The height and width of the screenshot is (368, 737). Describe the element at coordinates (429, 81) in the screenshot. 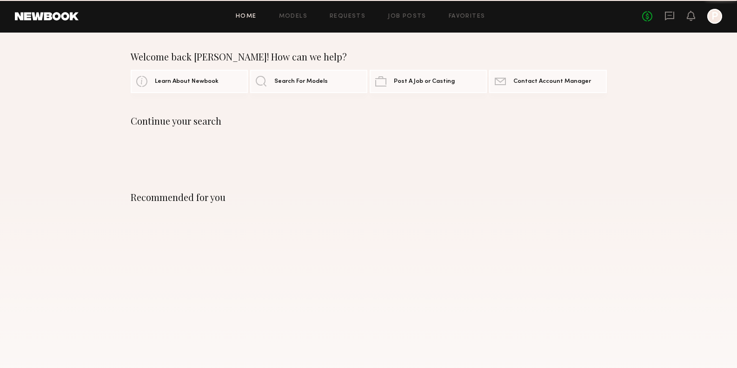

I see `a: Post A Job or Casting` at that location.